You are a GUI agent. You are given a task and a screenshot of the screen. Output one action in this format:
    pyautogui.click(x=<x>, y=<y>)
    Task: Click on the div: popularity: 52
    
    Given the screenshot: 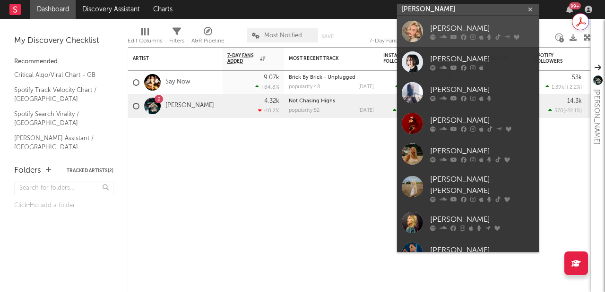 What is the action you would take?
    pyautogui.click(x=304, y=111)
    